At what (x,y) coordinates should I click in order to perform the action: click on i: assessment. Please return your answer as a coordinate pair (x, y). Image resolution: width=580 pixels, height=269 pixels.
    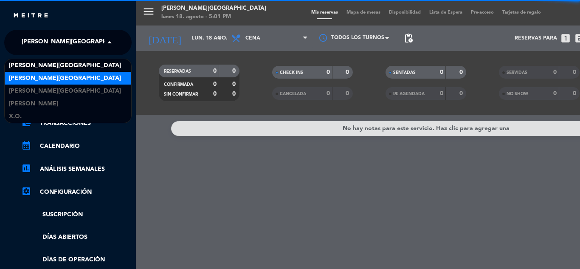
    Looking at the image, I should click on (26, 168).